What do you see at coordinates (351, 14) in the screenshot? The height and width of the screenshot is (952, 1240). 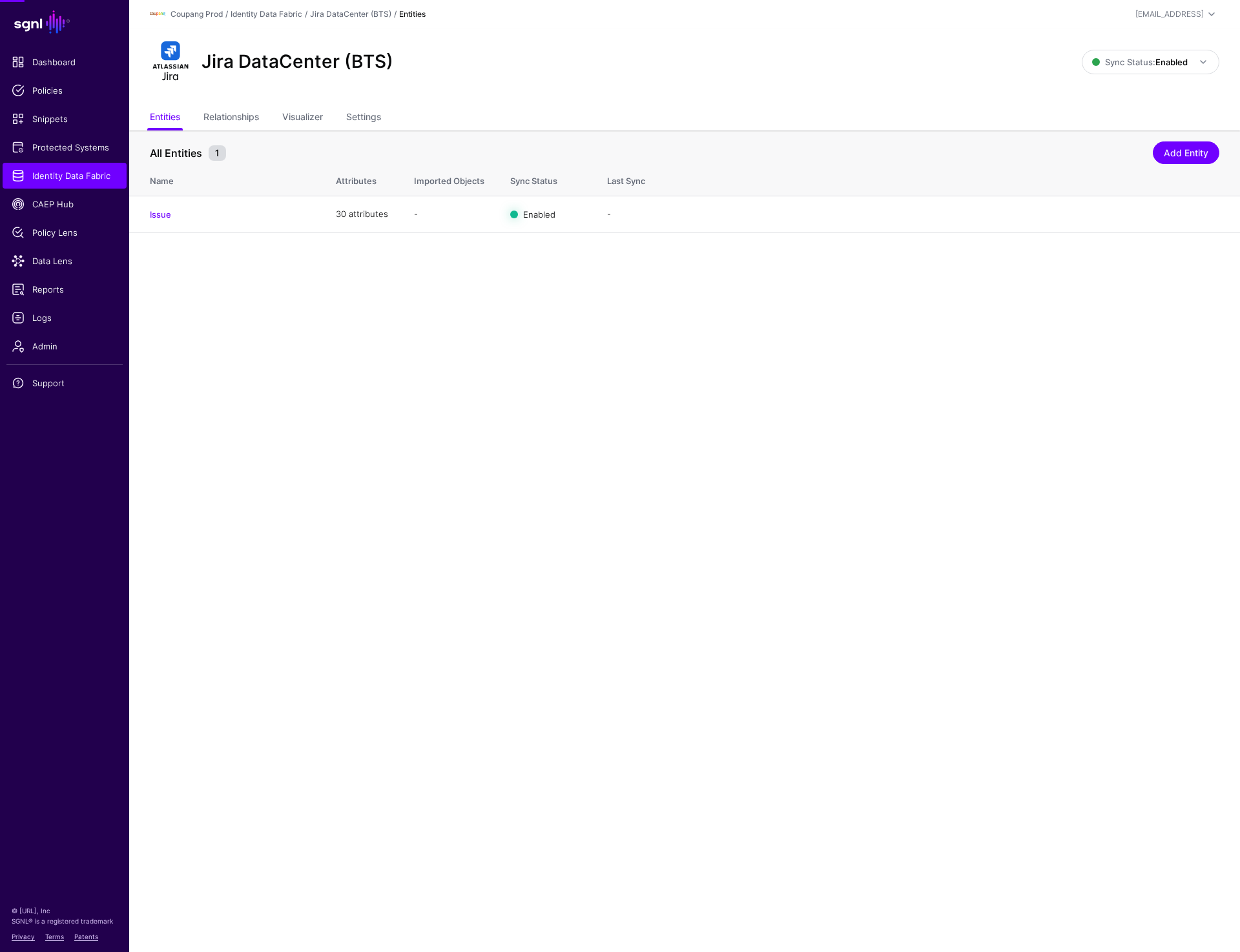 I see `a: Jira DataCenter (BTS)` at bounding box center [351, 14].